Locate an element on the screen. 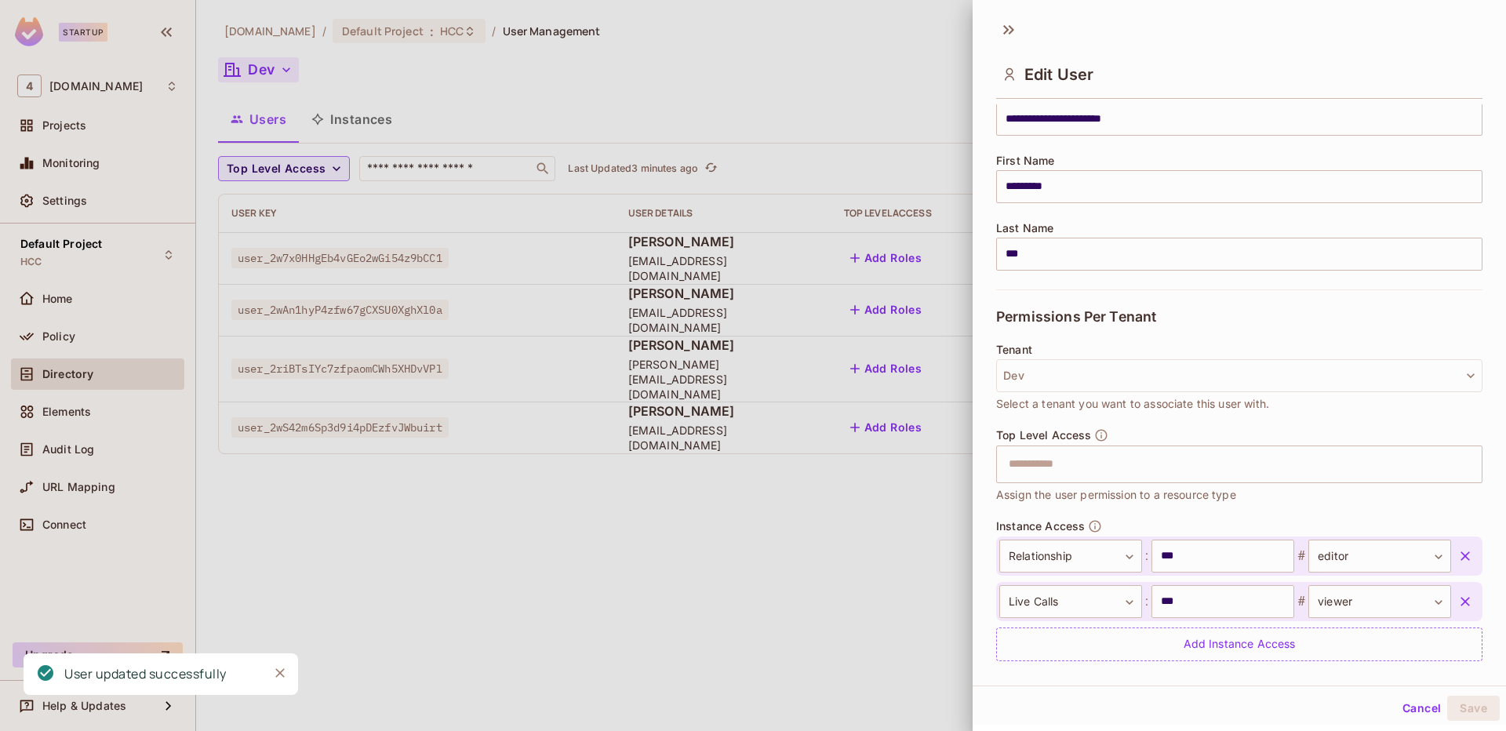  span: Permissions Per Tenant is located at coordinates (1076, 317).